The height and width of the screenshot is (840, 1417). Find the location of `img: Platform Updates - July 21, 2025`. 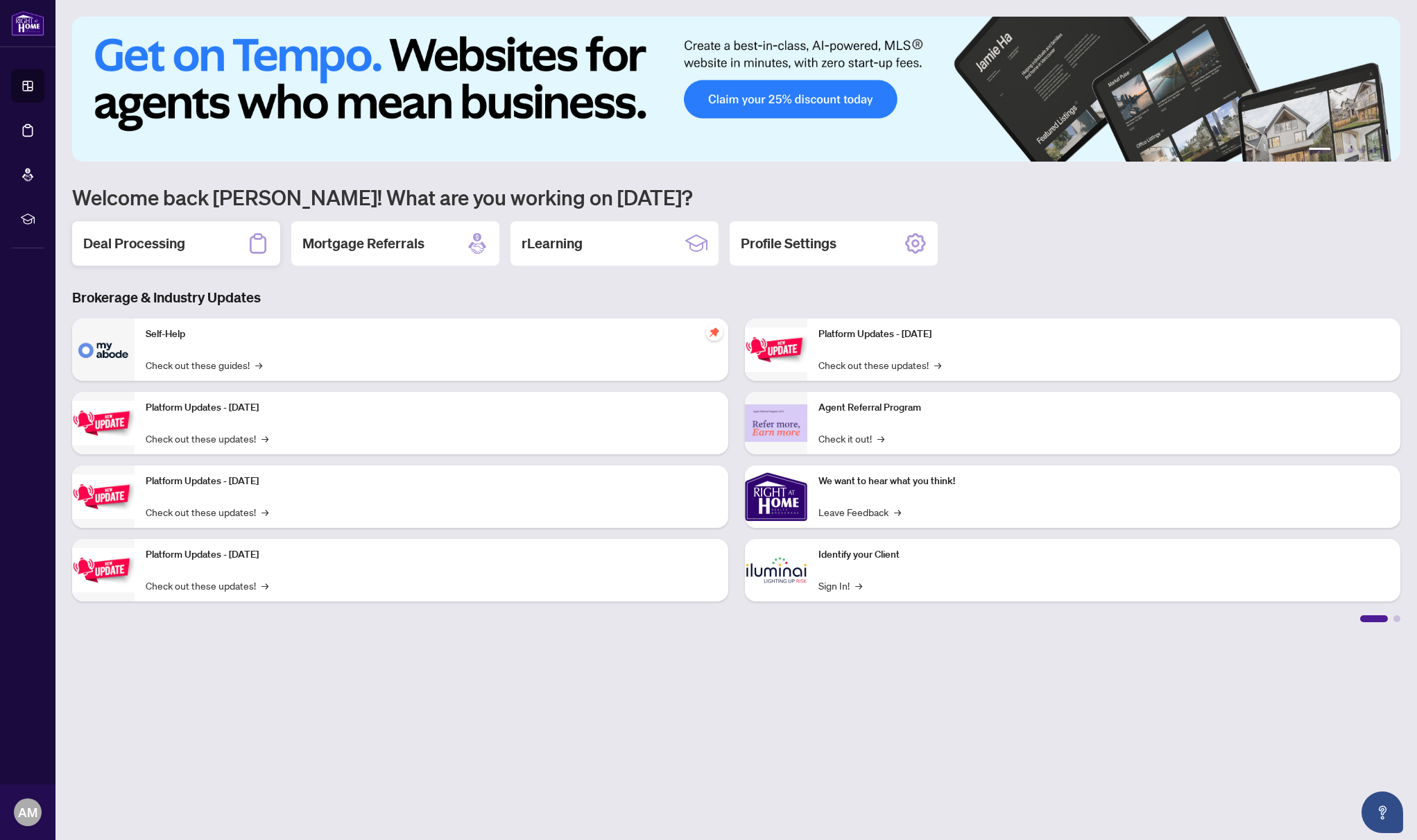

img: Platform Updates - July 21, 2025 is located at coordinates (103, 496).